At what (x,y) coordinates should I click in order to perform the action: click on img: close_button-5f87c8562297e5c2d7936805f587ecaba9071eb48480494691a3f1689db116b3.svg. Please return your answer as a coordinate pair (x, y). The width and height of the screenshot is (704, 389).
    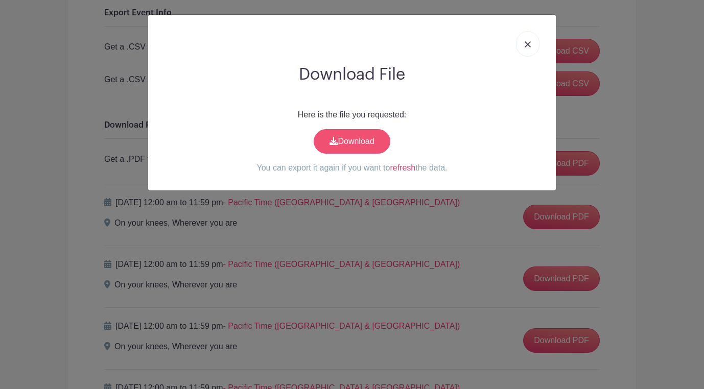
    Looking at the image, I should click on (528, 44).